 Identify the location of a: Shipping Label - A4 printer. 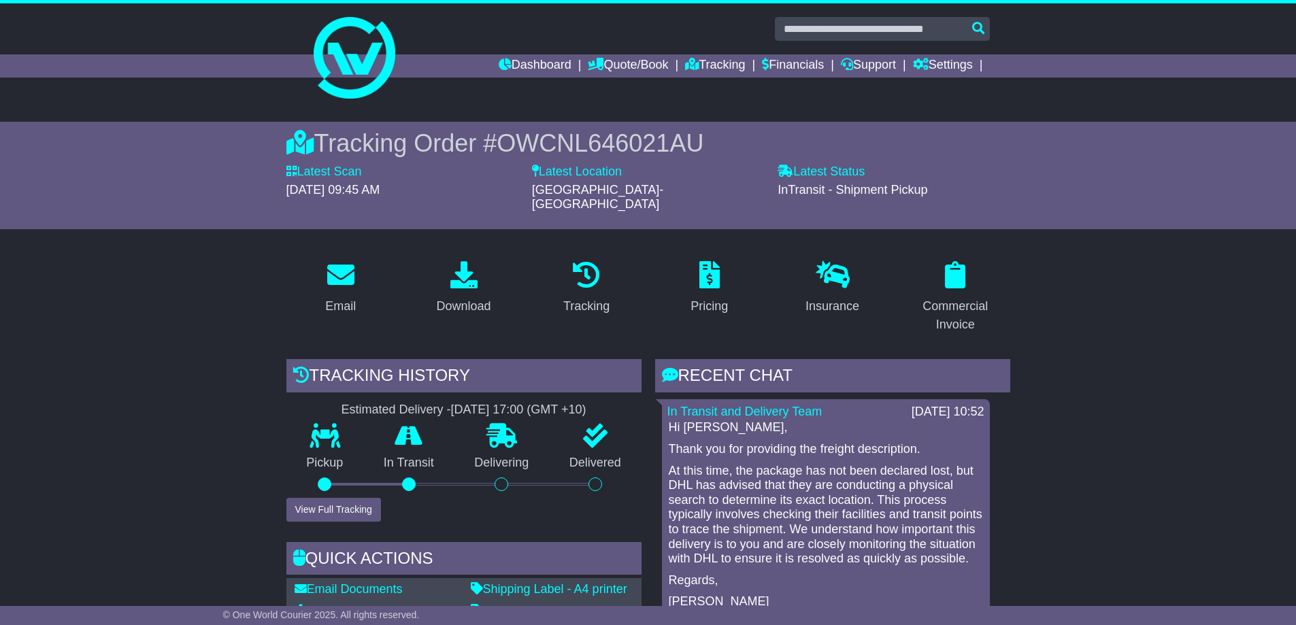
(549, 589).